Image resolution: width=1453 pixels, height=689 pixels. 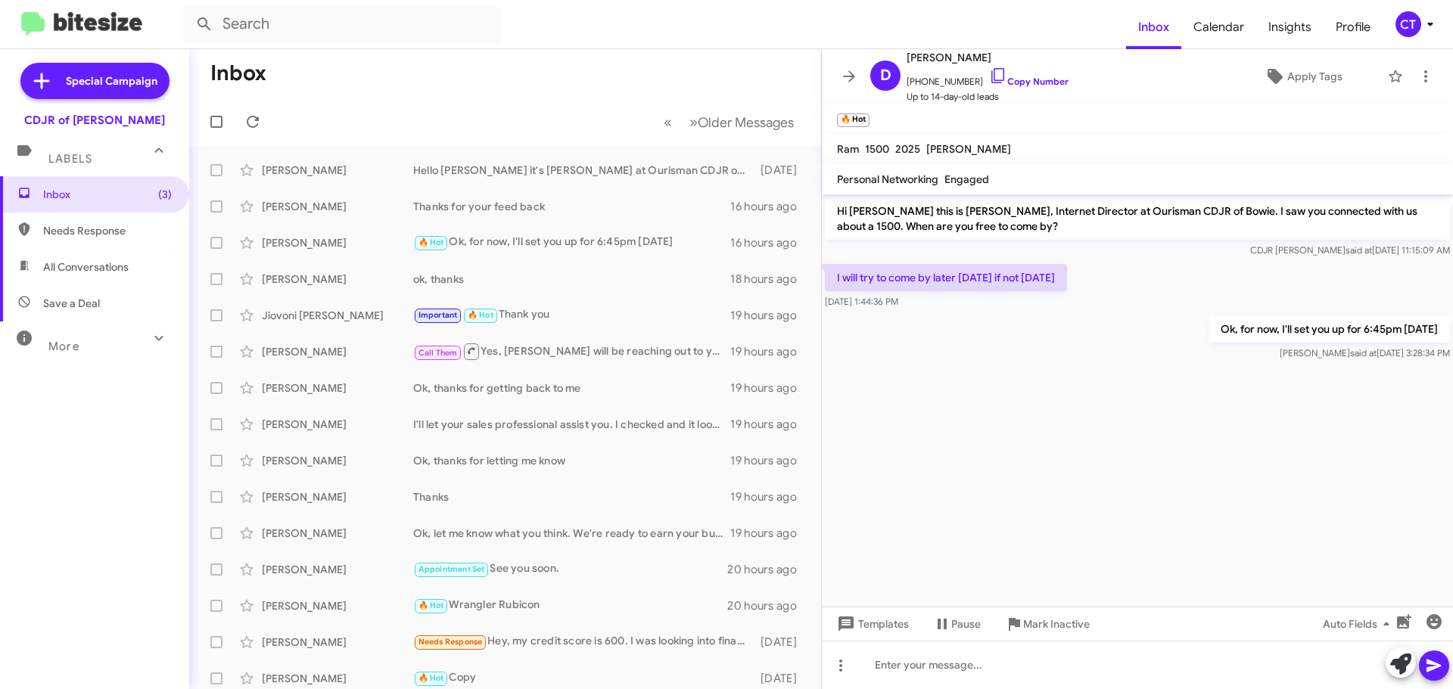 What do you see at coordinates (571, 425) in the screenshot?
I see `div: I'll let your sales professional assist you. I checked and it looks like we received two leads fr...` at bounding box center [571, 425].